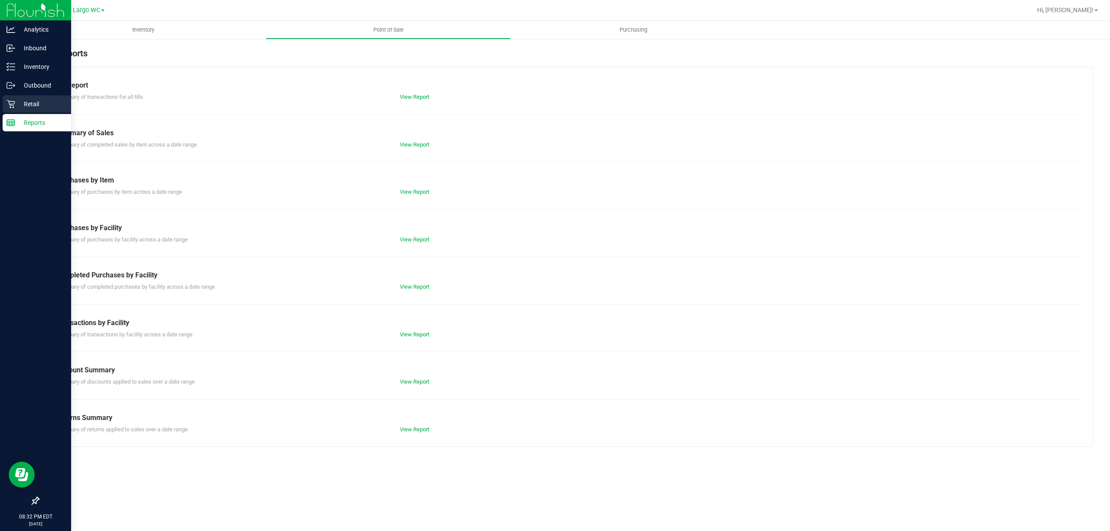 This screenshot has width=1110, height=531. What do you see at coordinates (11, 104) in the screenshot?
I see `inline-svg: Retail` at bounding box center [11, 104].